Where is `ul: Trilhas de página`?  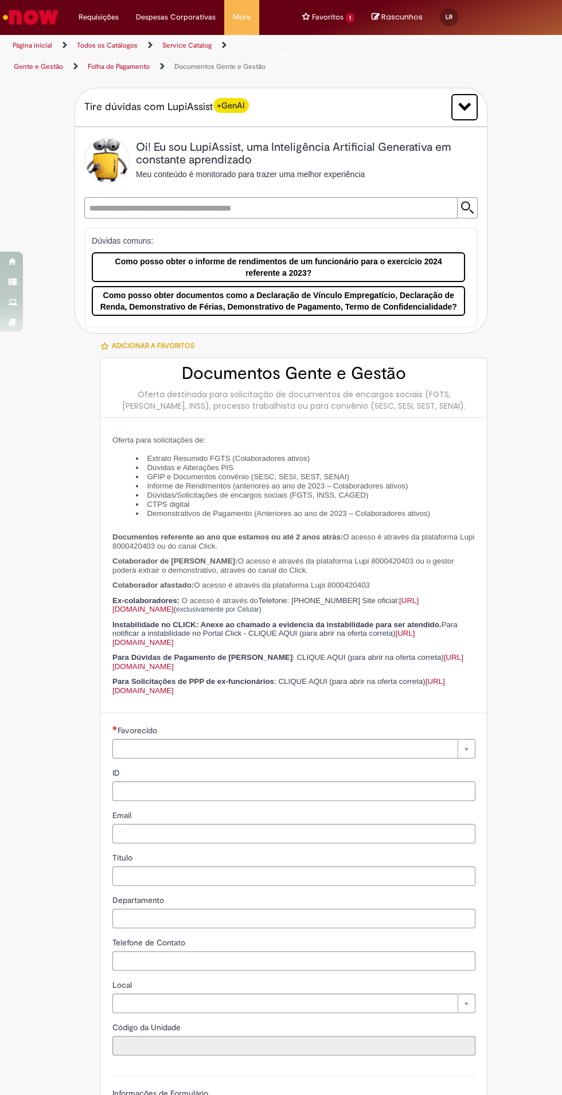
ul: Trilhas de página is located at coordinates (141, 56).